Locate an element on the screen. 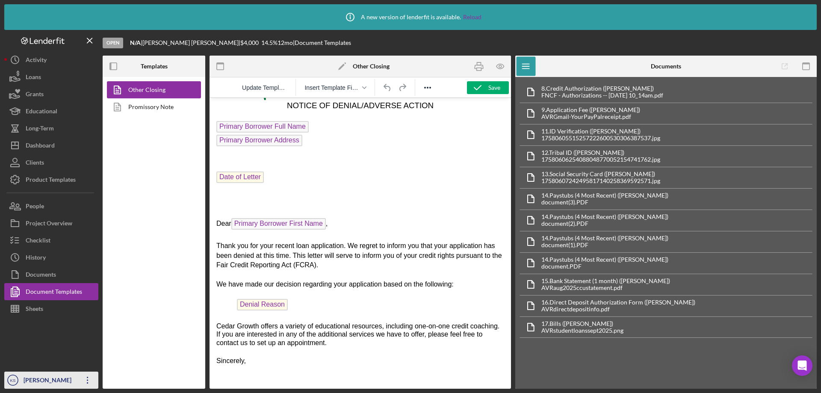  span: Date of Letter is located at coordinates (30, 79).